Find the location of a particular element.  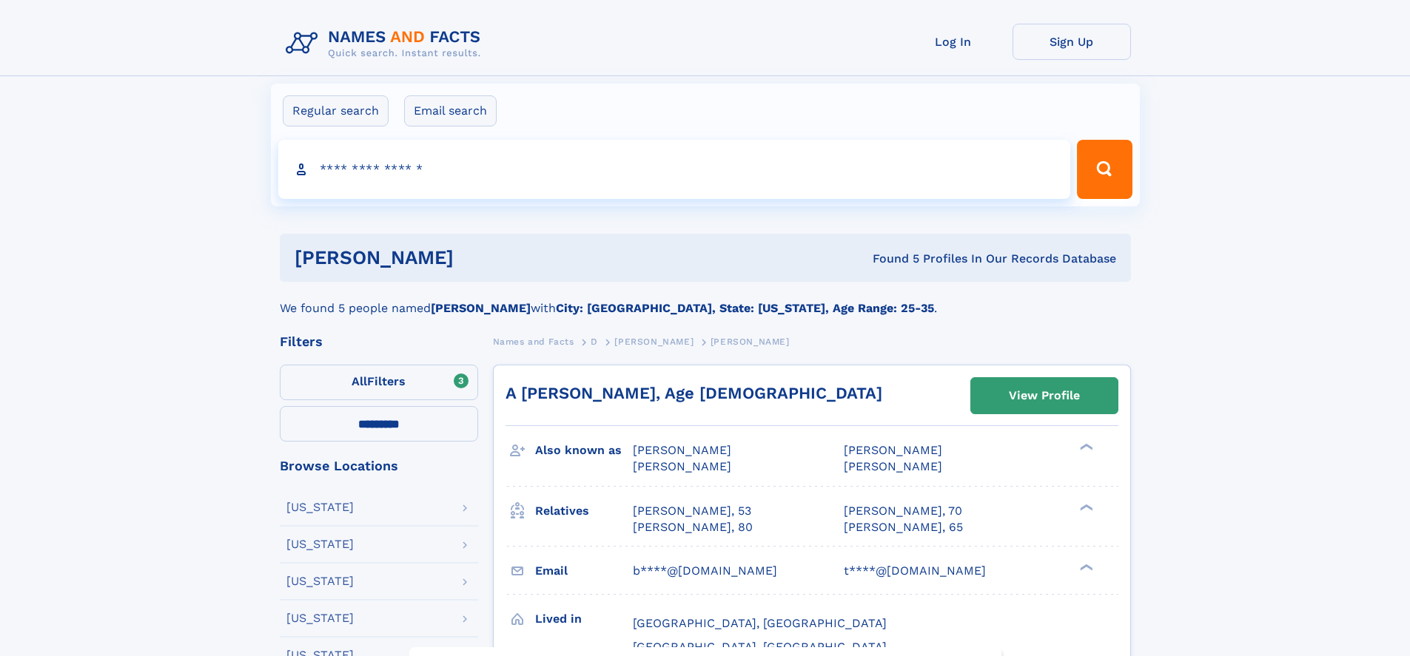

span: D is located at coordinates (594, 342).